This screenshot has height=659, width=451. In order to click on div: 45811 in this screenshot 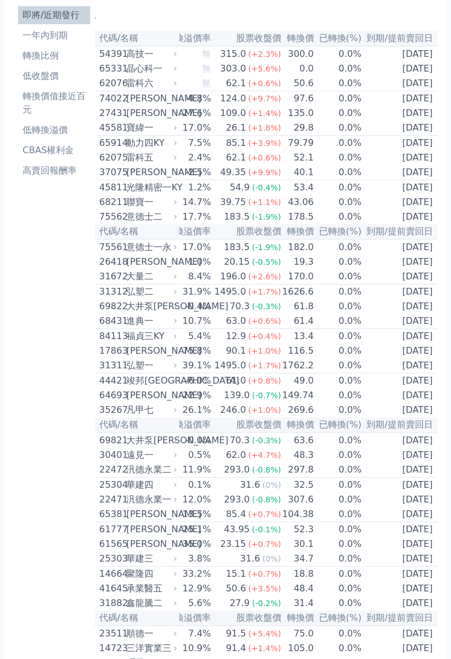, I will do `click(111, 188)`.